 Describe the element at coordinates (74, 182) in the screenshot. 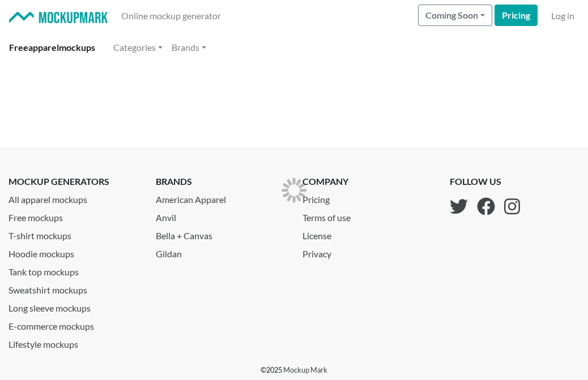

I see `p: mockup generators` at that location.